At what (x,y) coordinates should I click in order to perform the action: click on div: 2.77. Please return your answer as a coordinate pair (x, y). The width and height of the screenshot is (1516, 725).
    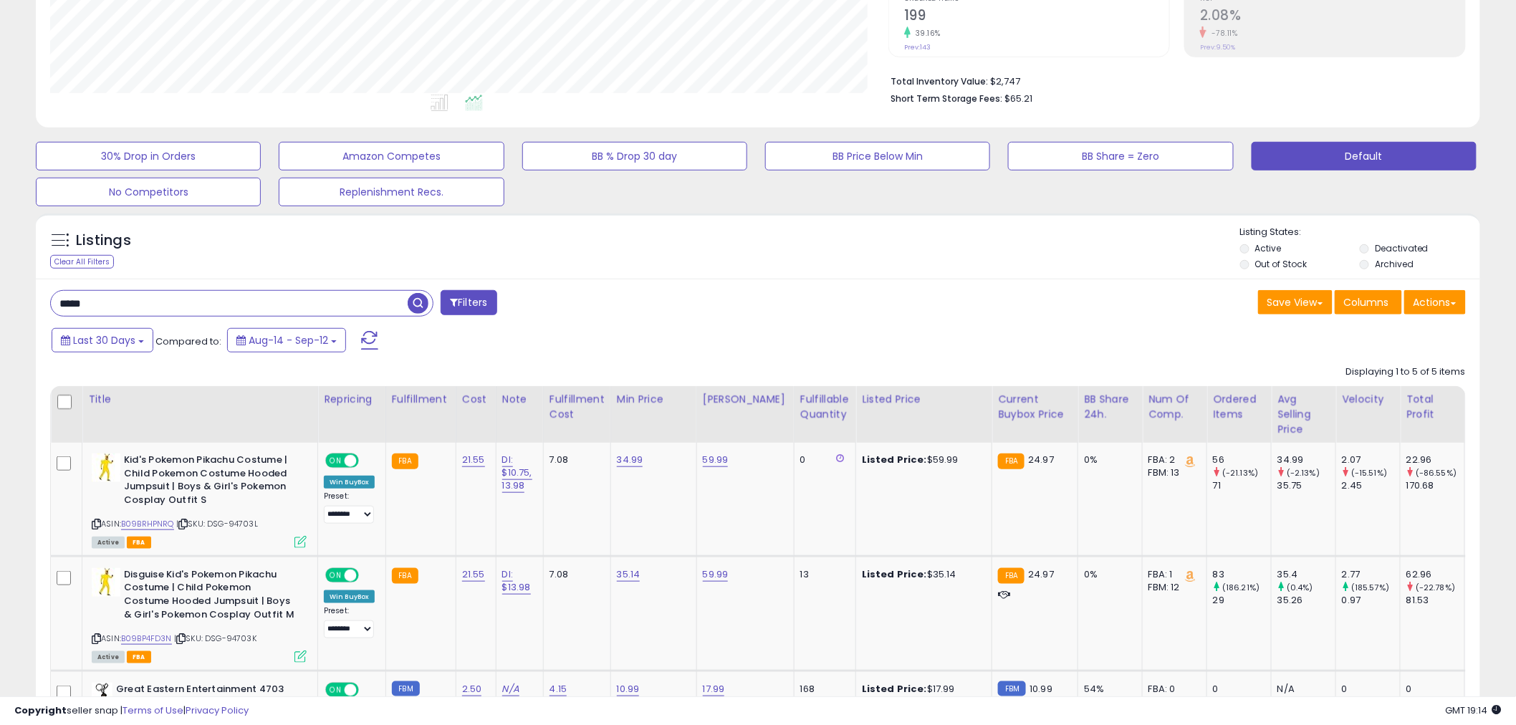
    Looking at the image, I should click on (1371, 575).